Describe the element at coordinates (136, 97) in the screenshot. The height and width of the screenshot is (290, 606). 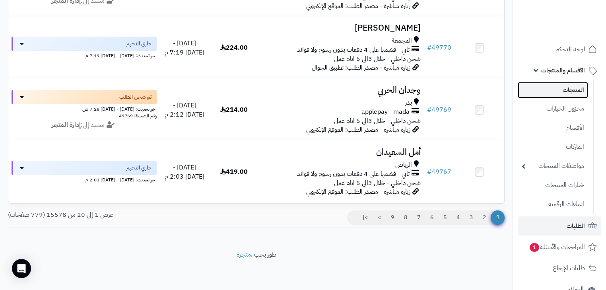
I see `span: تم شحن الطلب` at that location.